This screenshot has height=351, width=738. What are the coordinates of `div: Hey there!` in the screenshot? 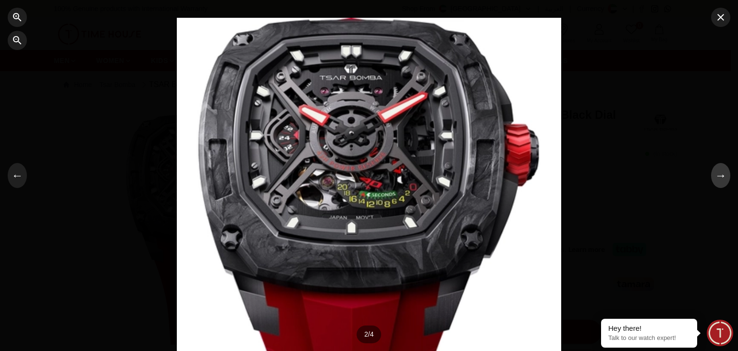 It's located at (649, 328).